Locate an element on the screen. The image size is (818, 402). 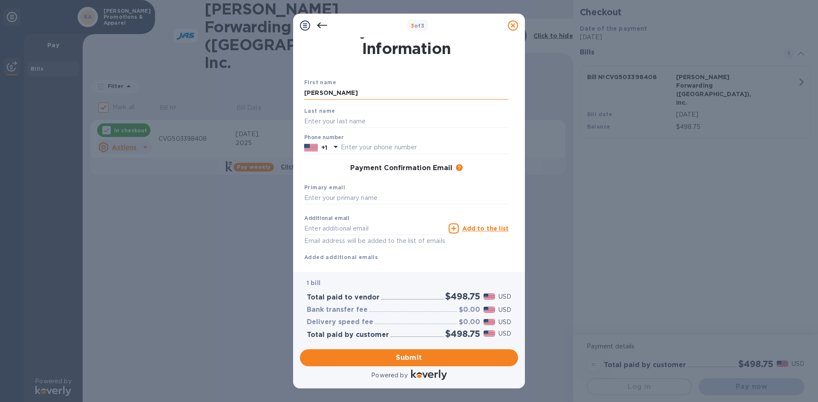
h3: Payment Confirmation Email is located at coordinates (401, 168).